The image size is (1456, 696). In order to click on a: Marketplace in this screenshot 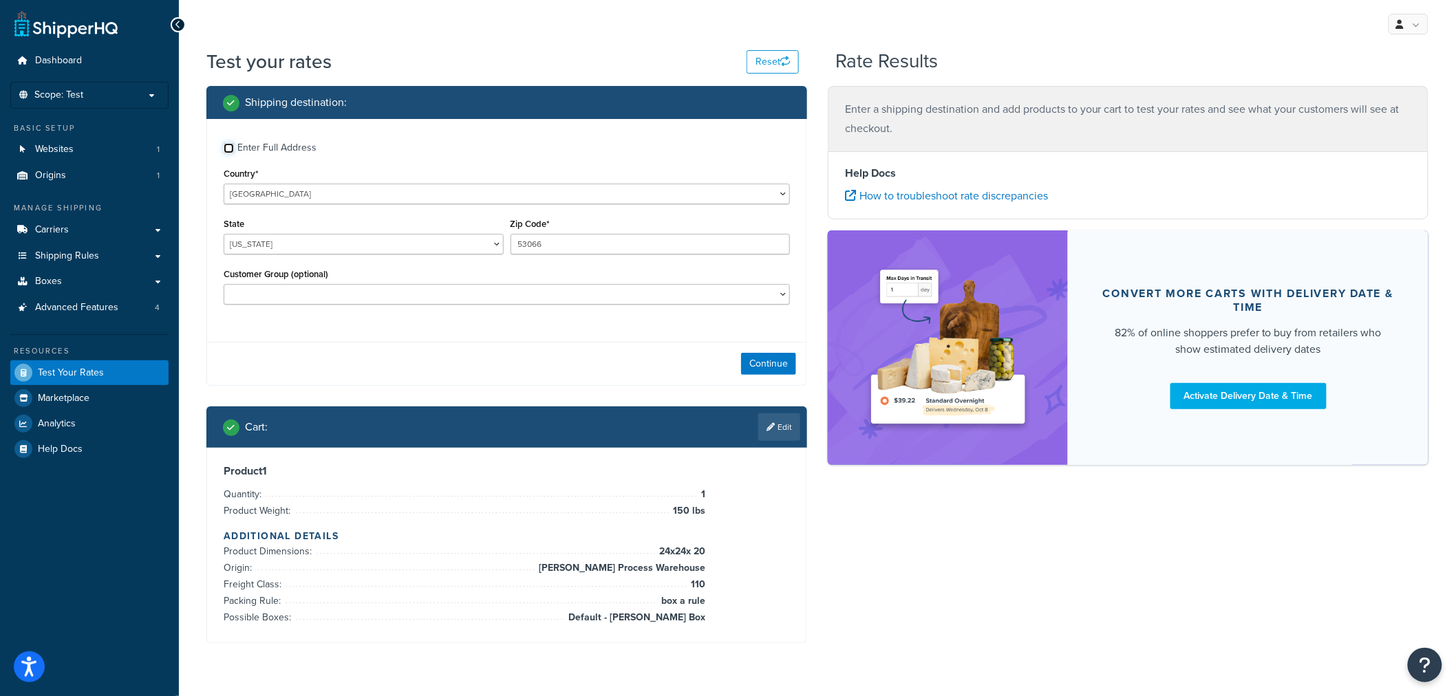, I will do `click(89, 398)`.